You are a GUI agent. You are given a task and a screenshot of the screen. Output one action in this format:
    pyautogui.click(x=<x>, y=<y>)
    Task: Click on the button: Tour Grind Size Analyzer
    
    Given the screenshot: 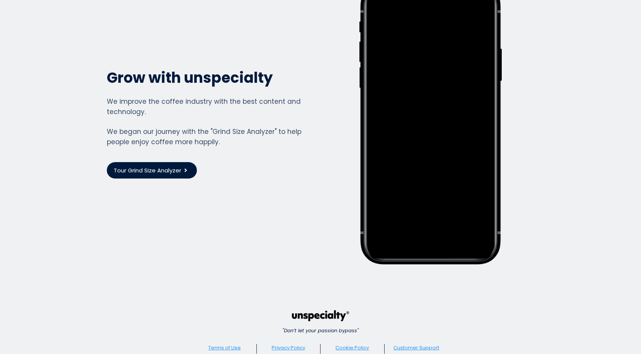 What is the action you would take?
    pyautogui.click(x=152, y=170)
    